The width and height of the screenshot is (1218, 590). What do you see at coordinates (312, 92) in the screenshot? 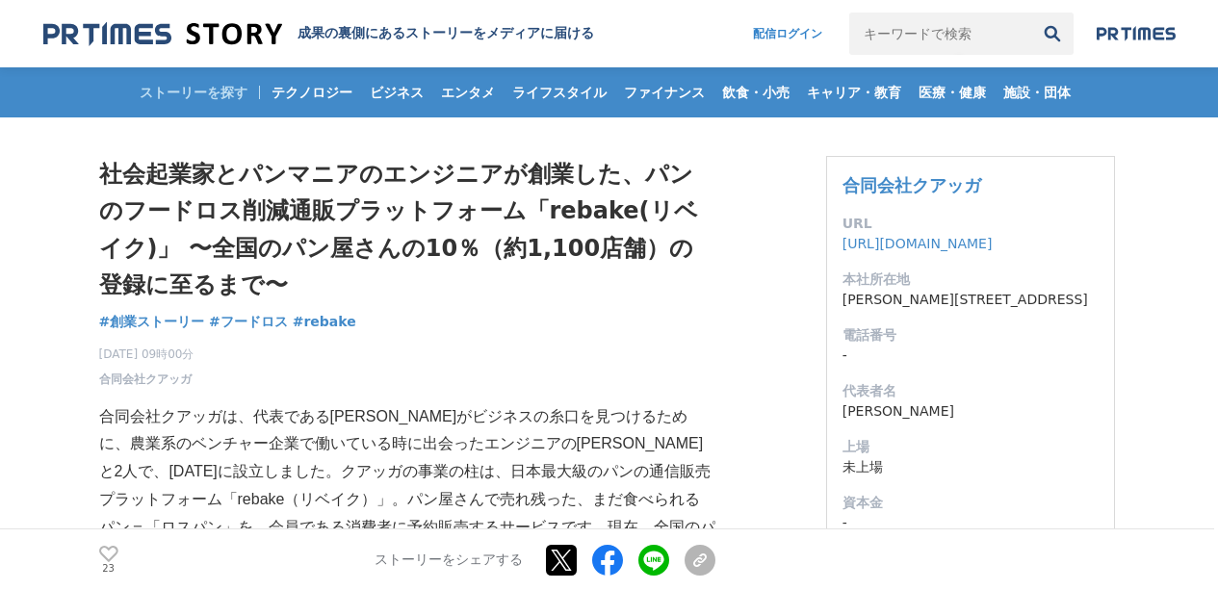
I see `a: テクノロジー` at bounding box center [312, 92].